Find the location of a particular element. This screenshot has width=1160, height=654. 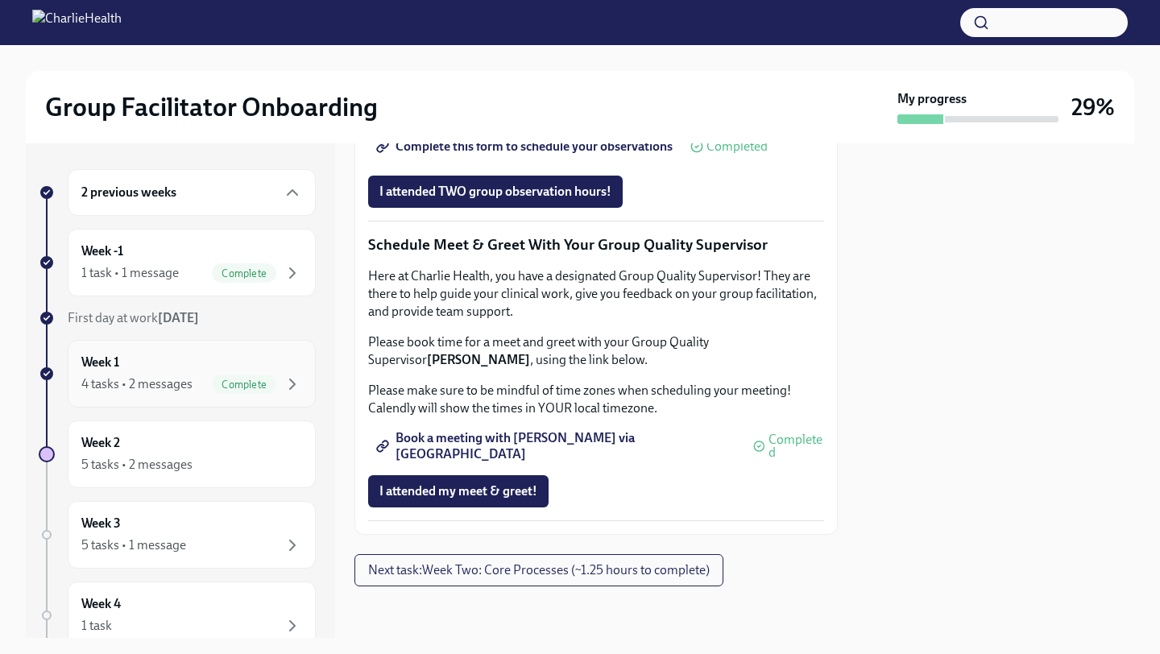

strong: My progress is located at coordinates (932, 99).